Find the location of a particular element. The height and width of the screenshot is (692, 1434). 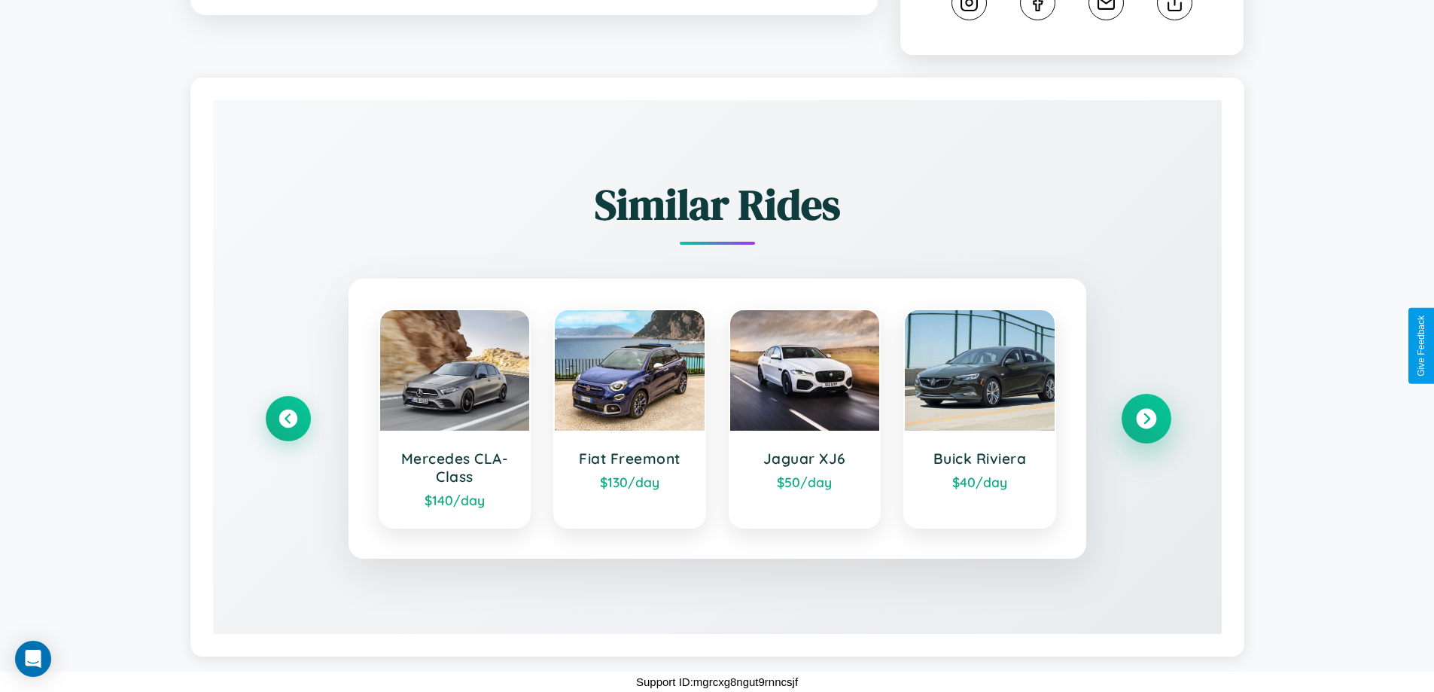

a: Buick Riviera$40/day is located at coordinates (979, 419).